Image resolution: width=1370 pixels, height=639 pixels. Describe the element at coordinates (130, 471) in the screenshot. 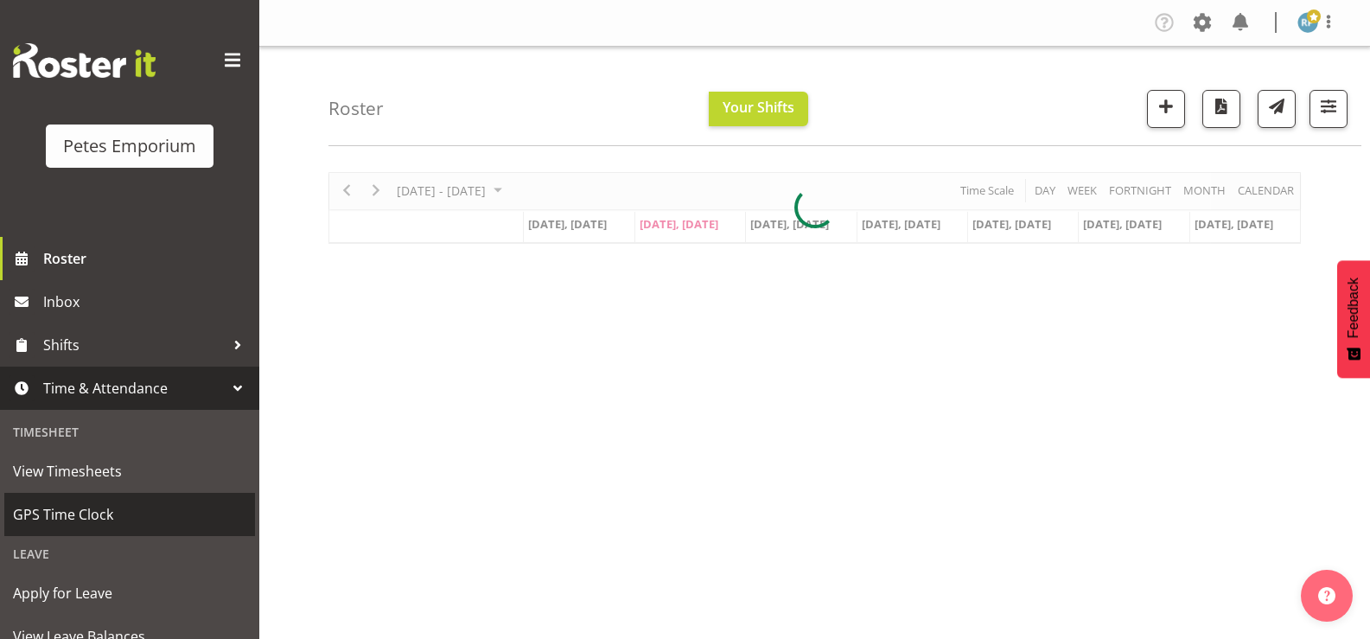

I see `a: View Timesheets` at that location.